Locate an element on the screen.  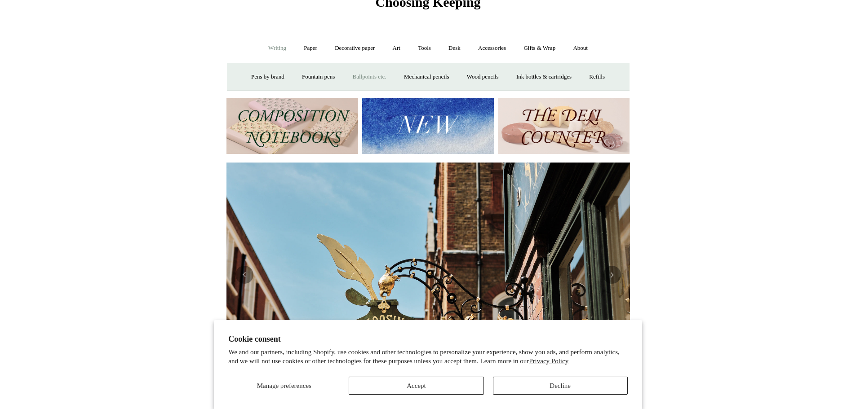
button: Accept is located at coordinates (416, 386).